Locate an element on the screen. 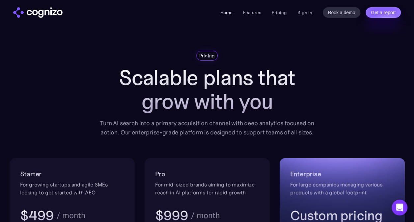  div: For growing startups and agile SMEs looking to get started with AEO is located at coordinates (72, 188).